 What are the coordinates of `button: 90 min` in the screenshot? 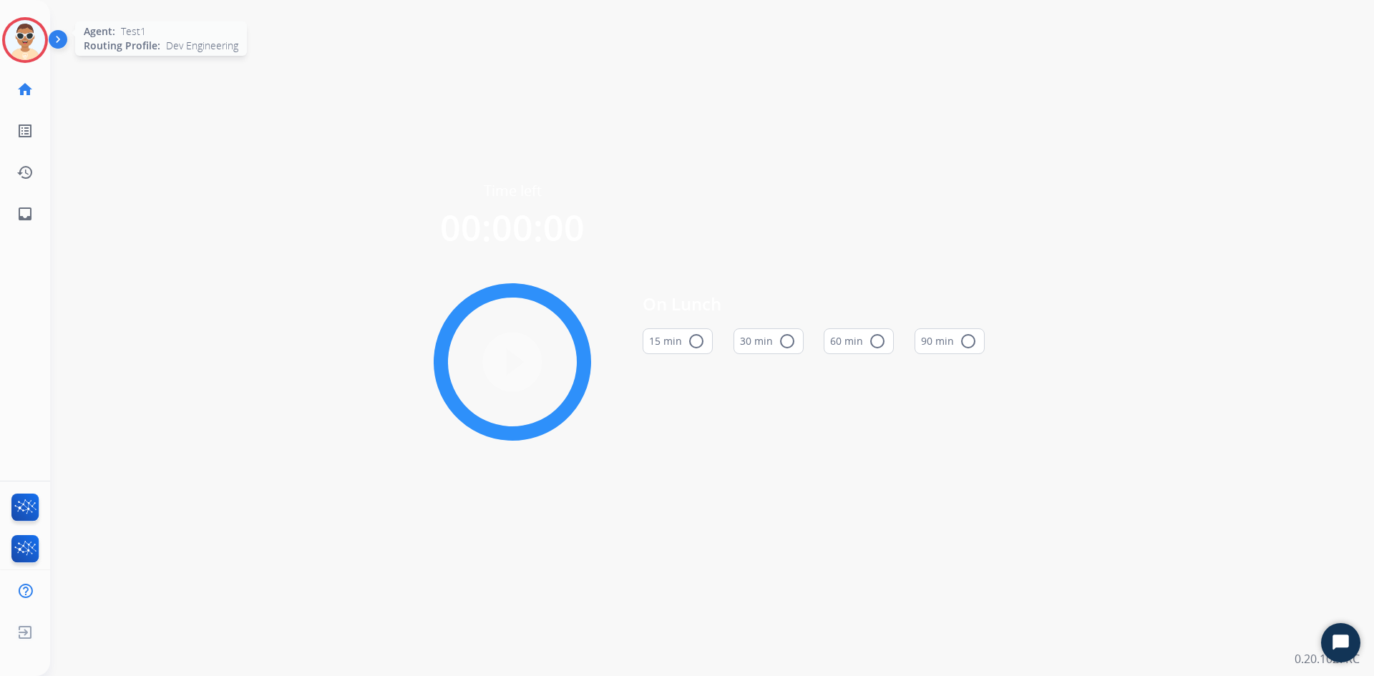 It's located at (950, 341).